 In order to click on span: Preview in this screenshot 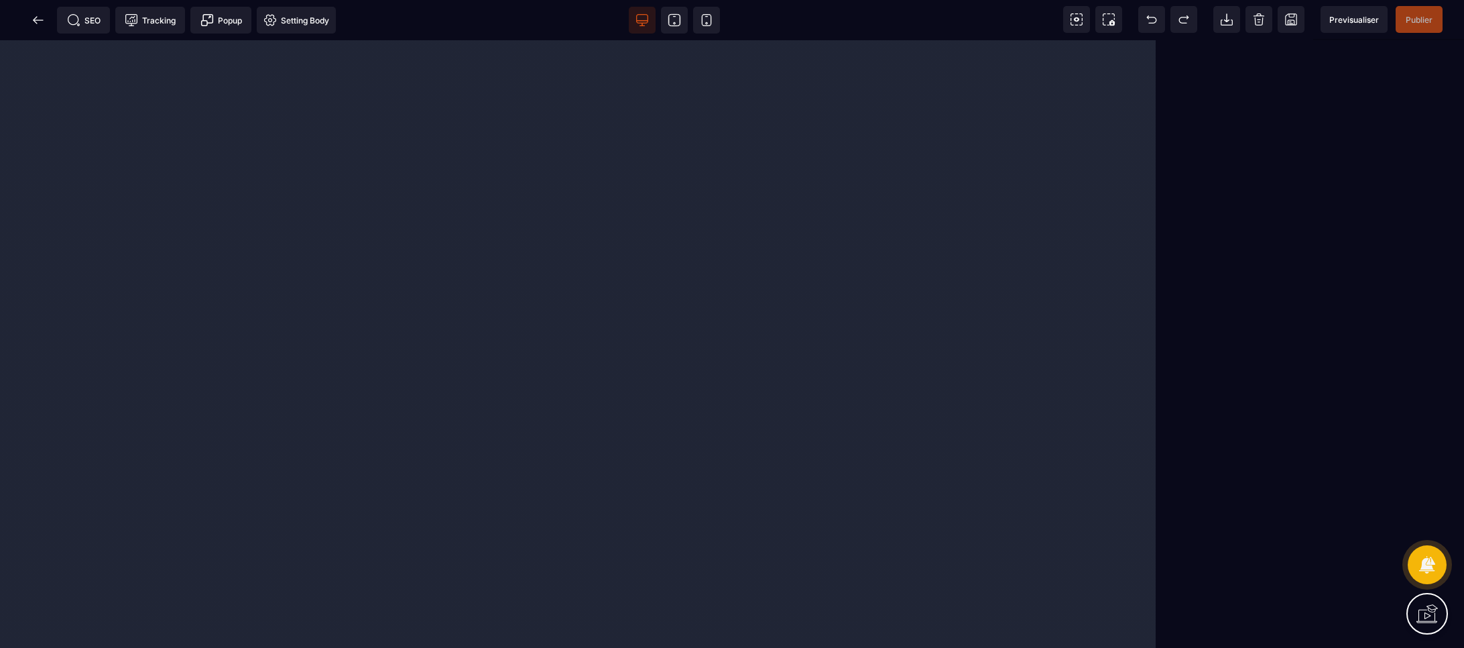, I will do `click(1354, 19)`.